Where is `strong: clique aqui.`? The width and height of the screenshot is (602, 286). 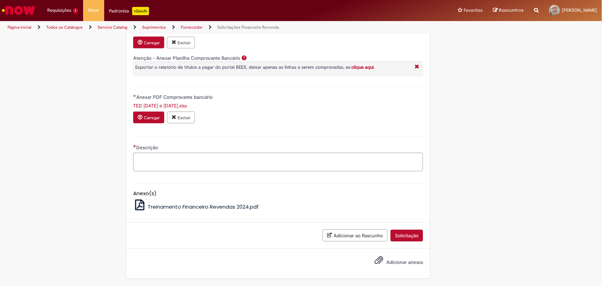
strong: clique aqui. is located at coordinates (363, 67).